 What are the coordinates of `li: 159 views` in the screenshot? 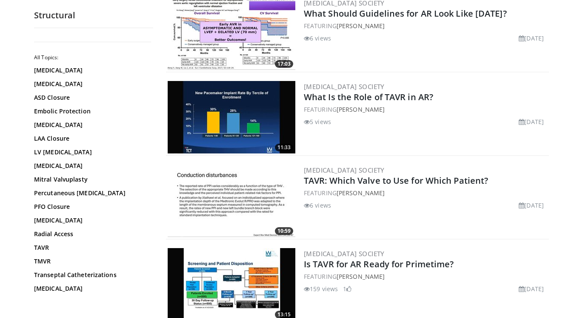 It's located at (321, 288).